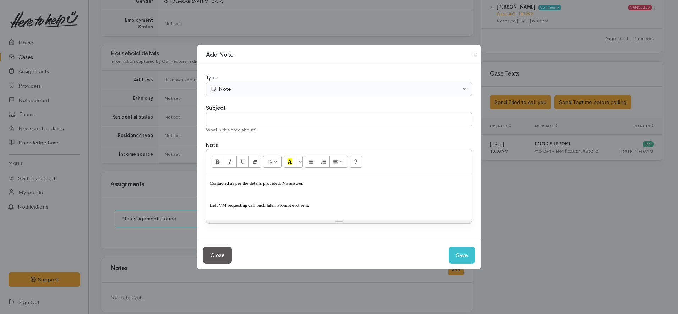  Describe the element at coordinates (216, 108) in the screenshot. I see `label: Subject` at that location.